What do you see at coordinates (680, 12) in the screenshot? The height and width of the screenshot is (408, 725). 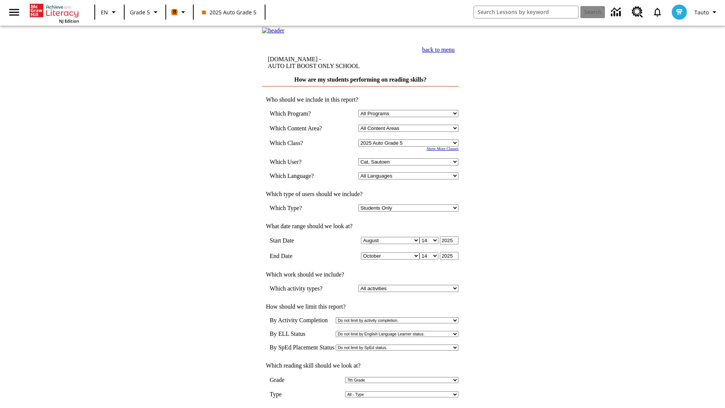 I see `button: Select a new avatar` at bounding box center [680, 12].